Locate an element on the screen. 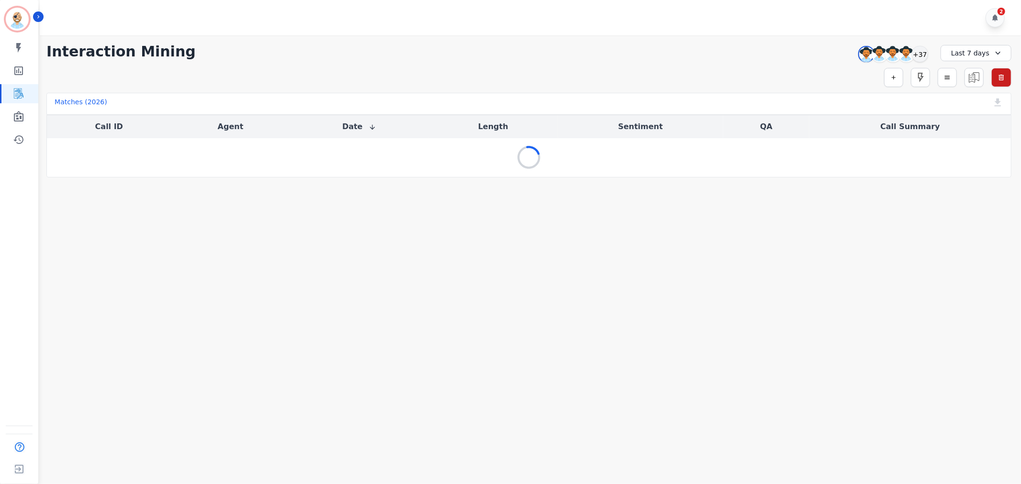  div: Last 7 days is located at coordinates (976, 53).